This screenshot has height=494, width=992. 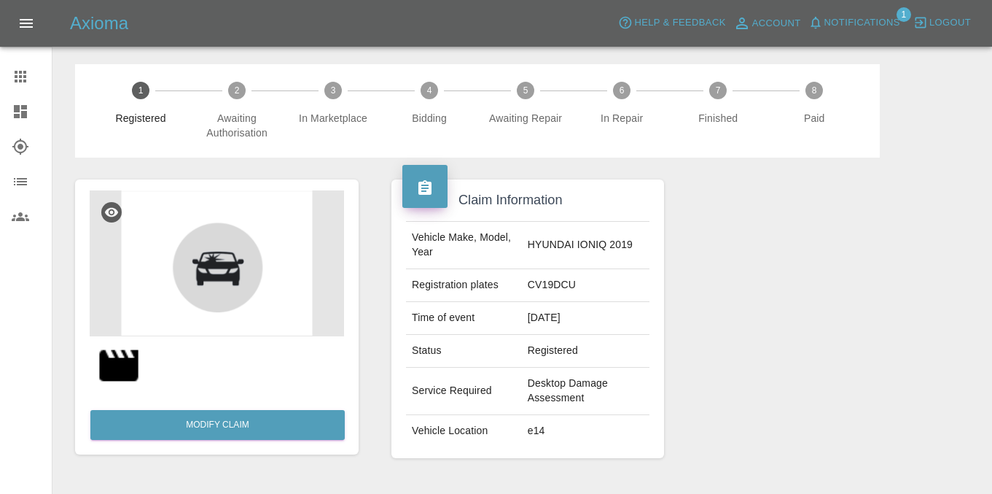 What do you see at coordinates (814, 118) in the screenshot?
I see `span: Paid` at bounding box center [814, 118].